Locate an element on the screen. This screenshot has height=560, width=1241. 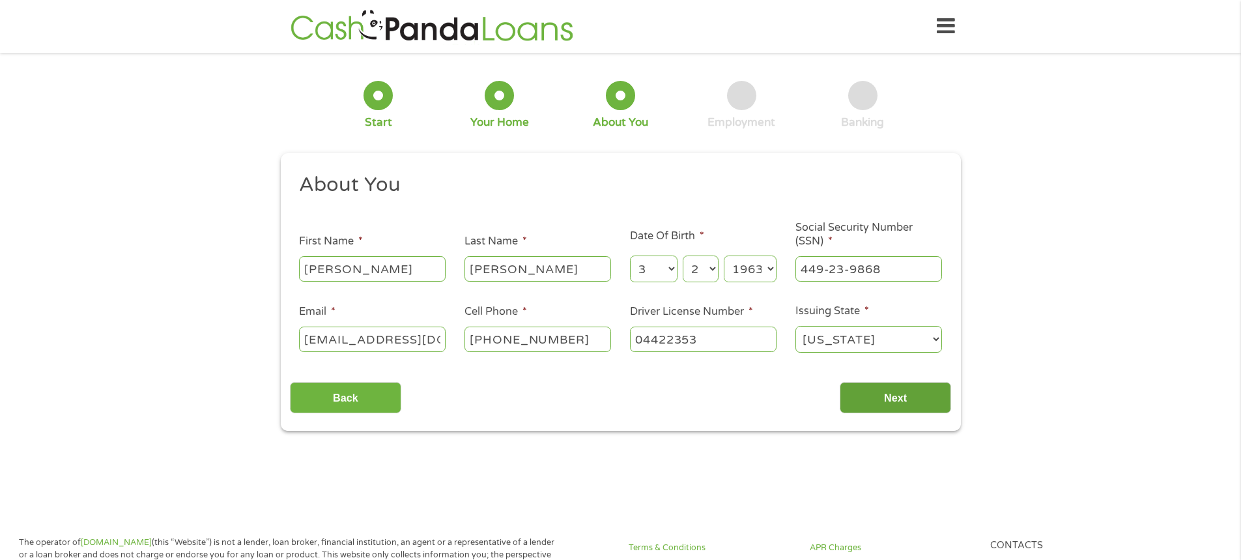
div: About You is located at coordinates (620, 122).